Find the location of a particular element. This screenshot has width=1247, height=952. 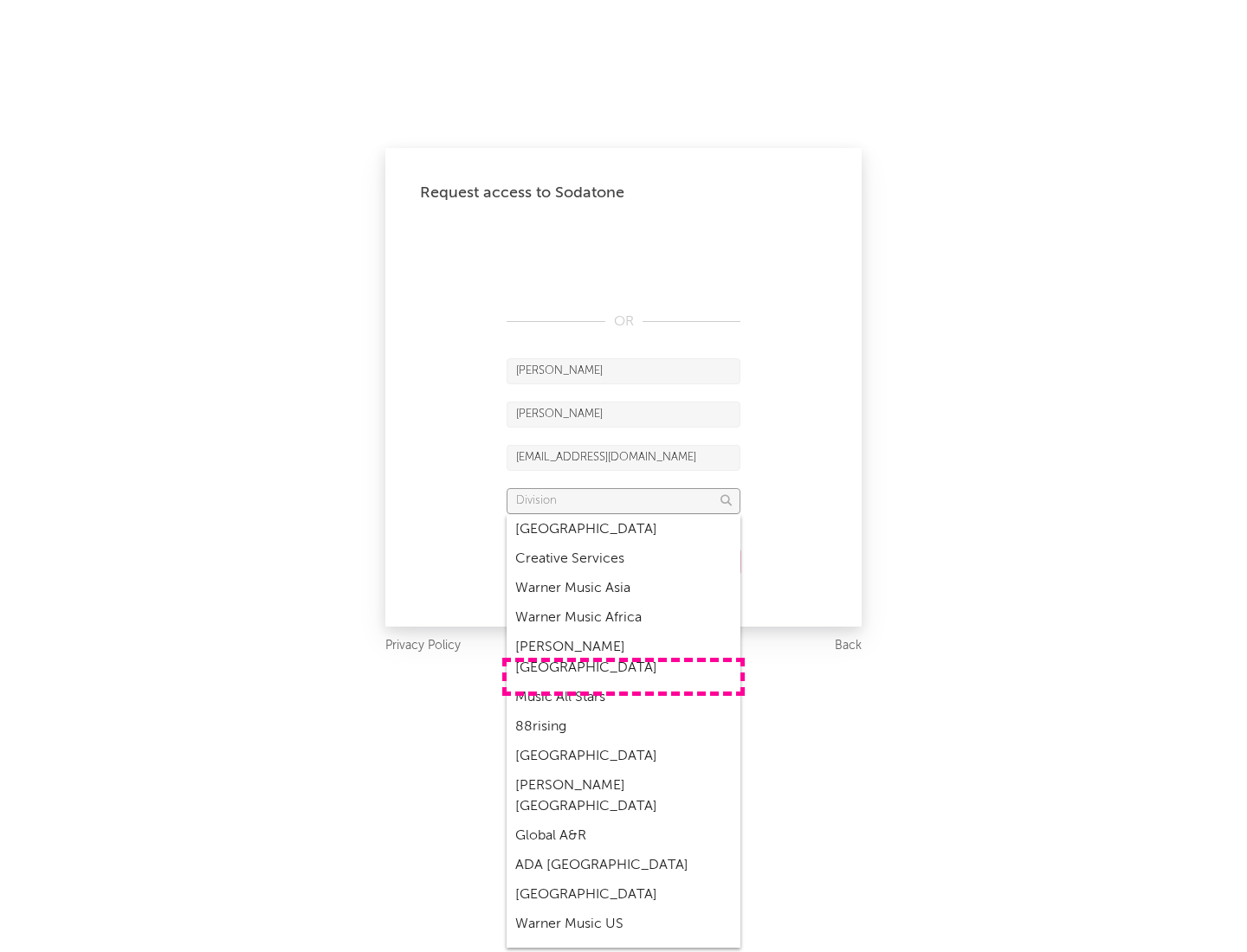

div: Creative Services is located at coordinates (624, 560).